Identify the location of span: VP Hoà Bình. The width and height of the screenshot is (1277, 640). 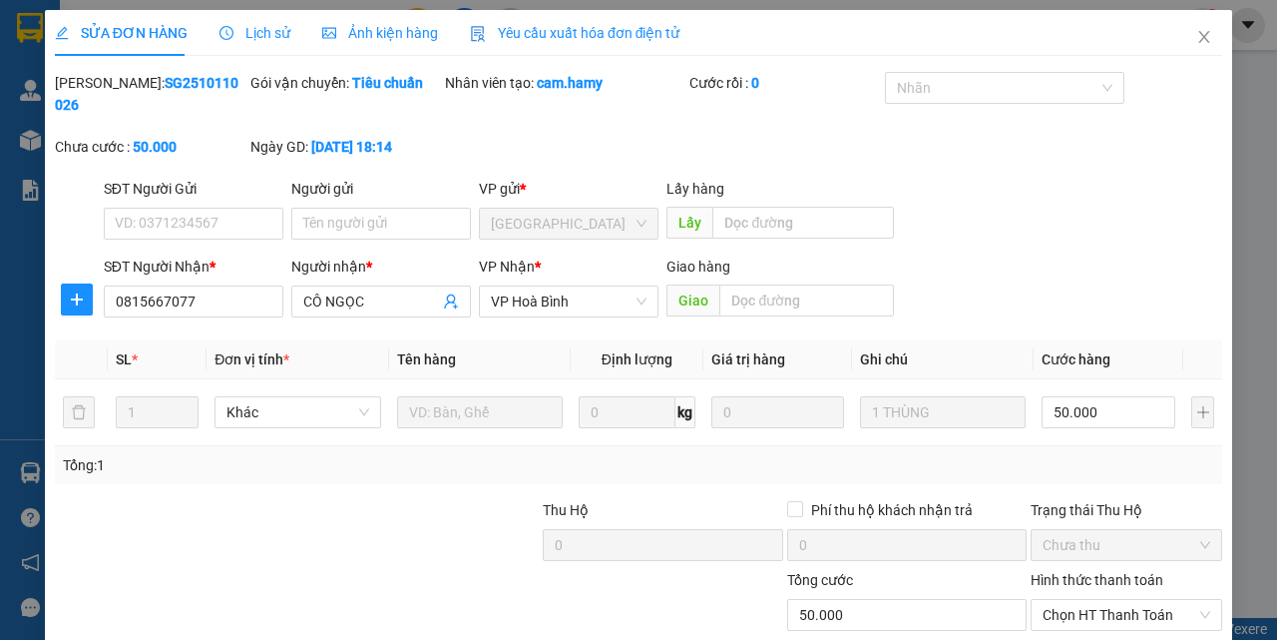
(569, 301).